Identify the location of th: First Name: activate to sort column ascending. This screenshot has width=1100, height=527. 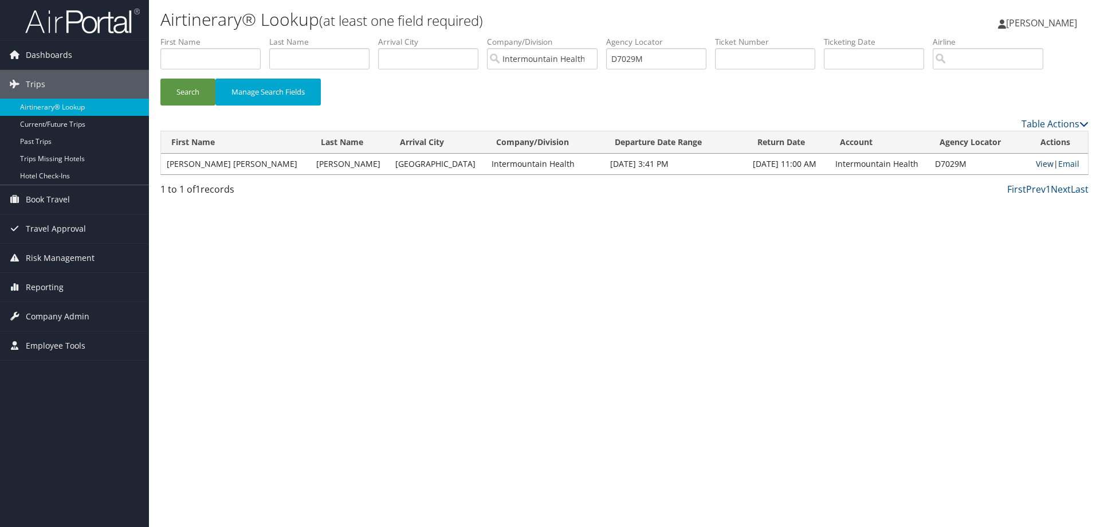
(236, 142).